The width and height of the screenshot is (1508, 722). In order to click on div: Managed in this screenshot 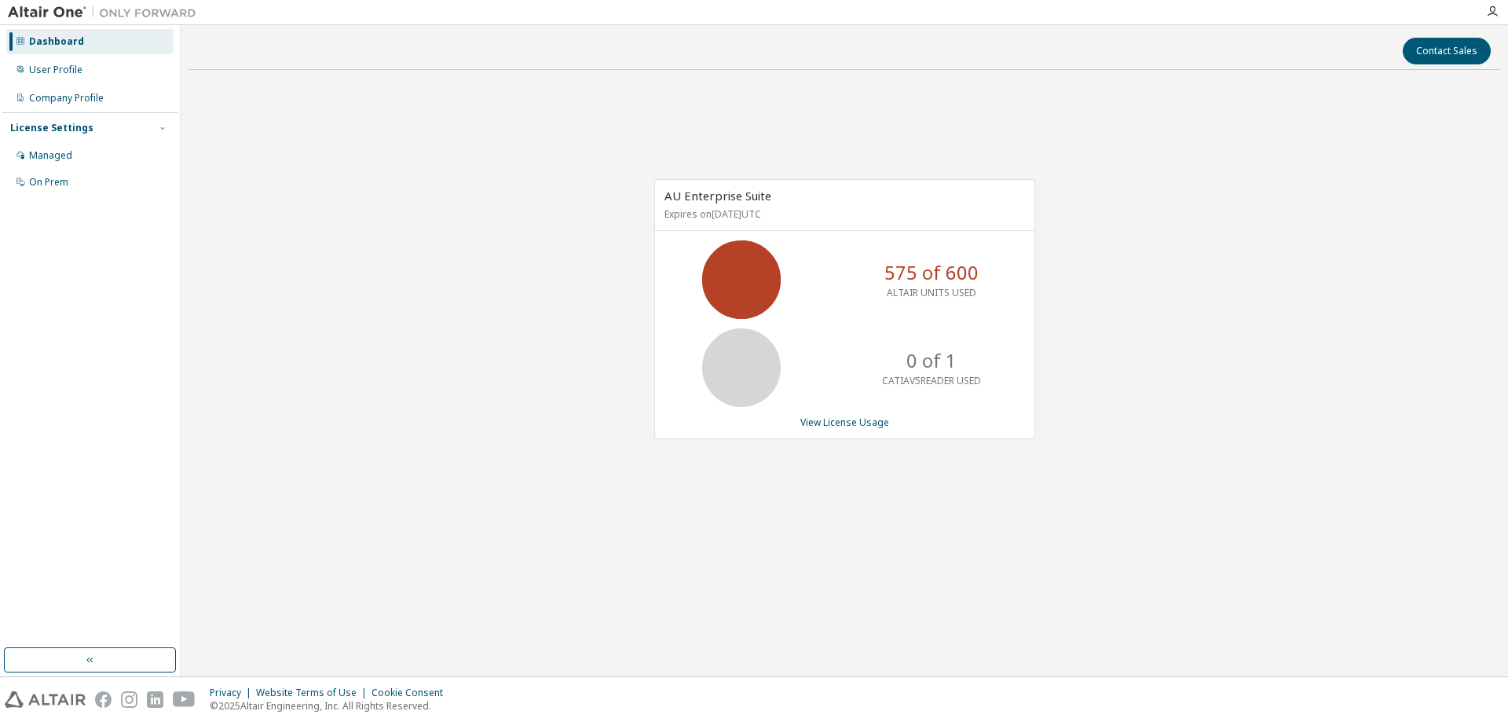, I will do `click(50, 156)`.